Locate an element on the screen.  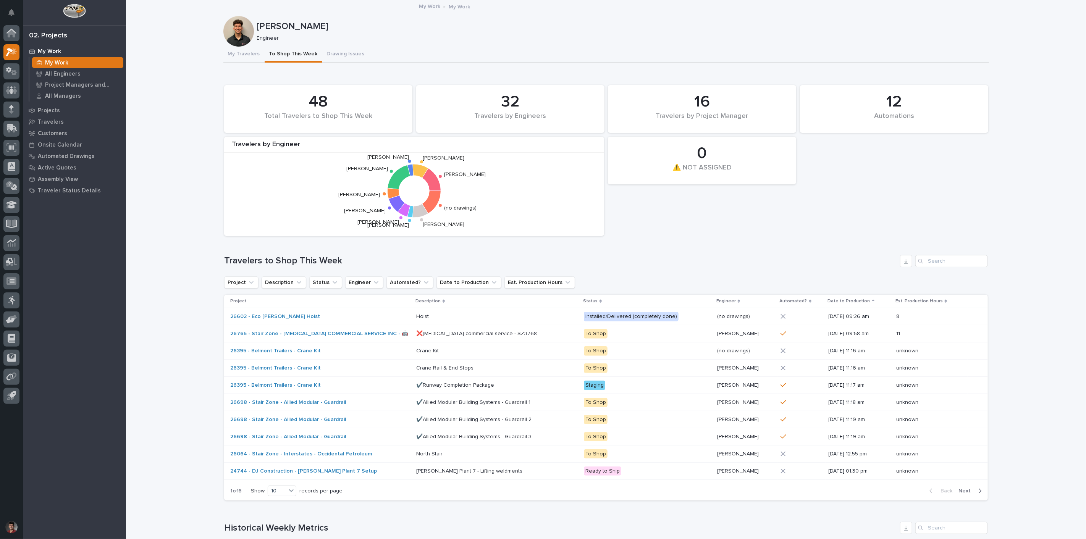
tr: 26064 - Stair Zone - Interstates - Occidental Petroleum North StairNorth Stair To Shop[PERSON_NAM... is located at coordinates (606, 454).